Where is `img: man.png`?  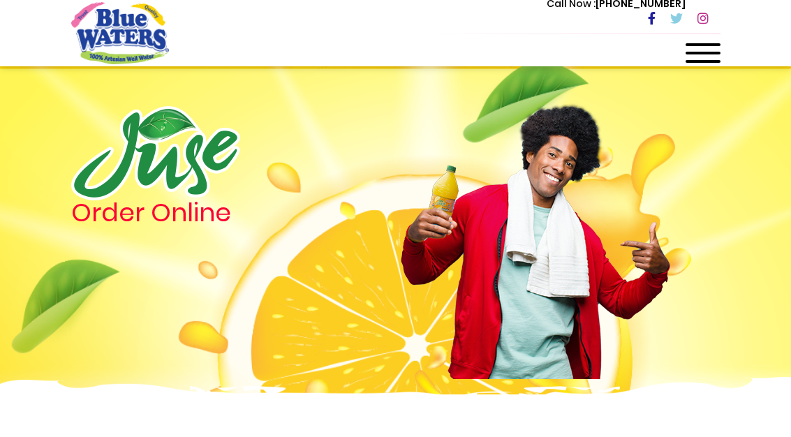 img: man.png is located at coordinates (536, 230).